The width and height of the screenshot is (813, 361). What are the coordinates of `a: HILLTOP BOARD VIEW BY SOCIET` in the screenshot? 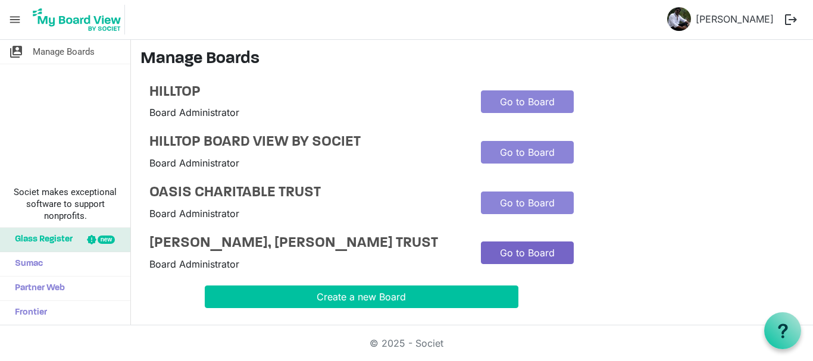 It's located at (306, 142).